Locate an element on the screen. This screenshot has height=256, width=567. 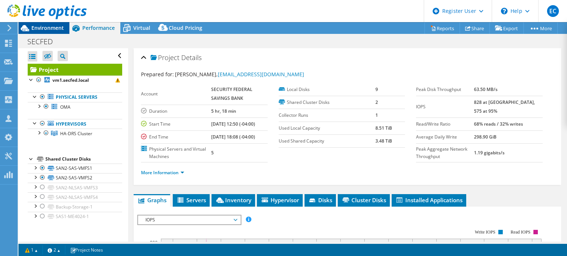
label: Physical Servers and Virtual Machines is located at coordinates (176, 153).